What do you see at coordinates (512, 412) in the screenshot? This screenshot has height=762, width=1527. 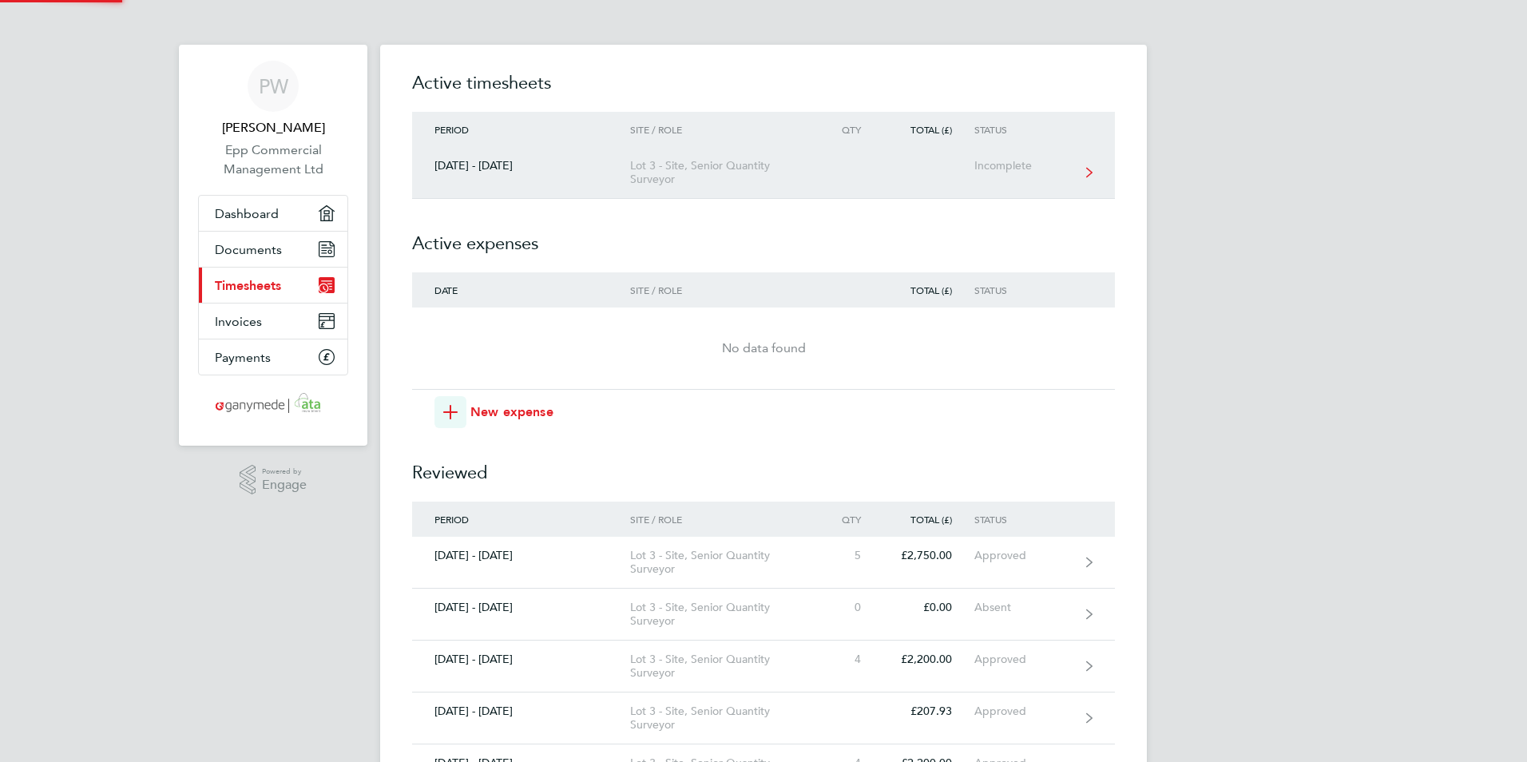 I see `span: New expense` at bounding box center [512, 412].